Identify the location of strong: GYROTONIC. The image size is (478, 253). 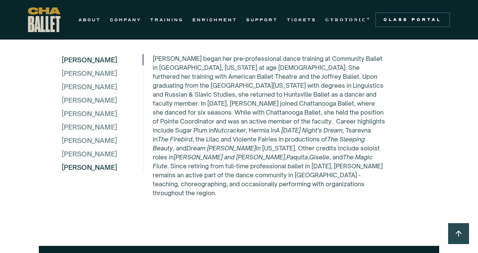
(346, 20).